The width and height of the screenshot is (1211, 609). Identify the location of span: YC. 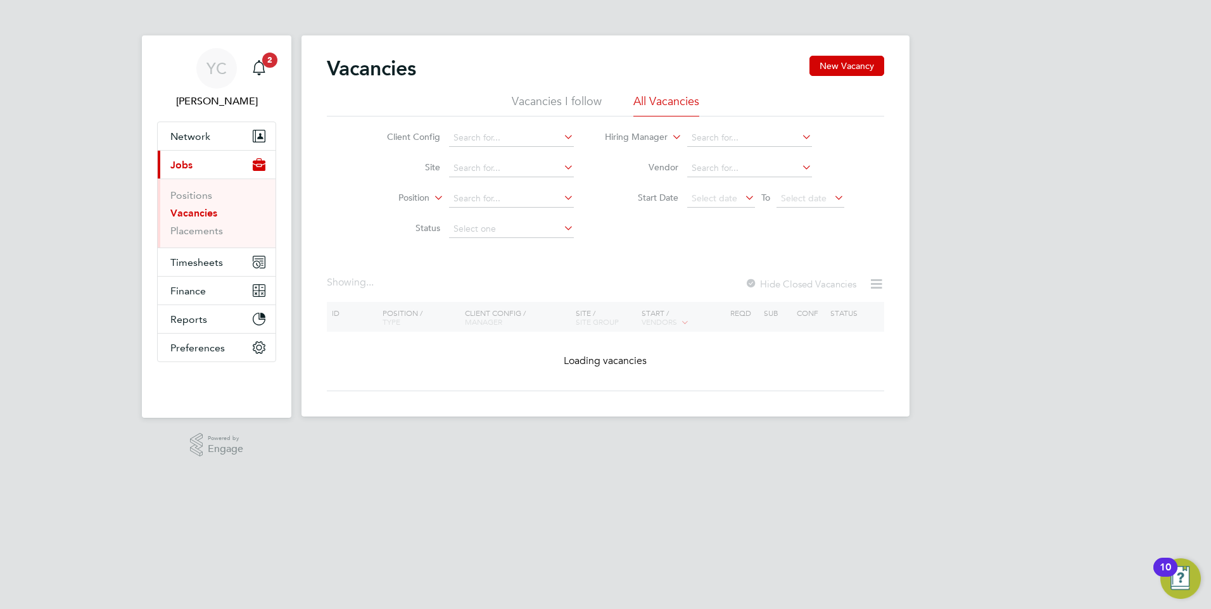
(217, 68).